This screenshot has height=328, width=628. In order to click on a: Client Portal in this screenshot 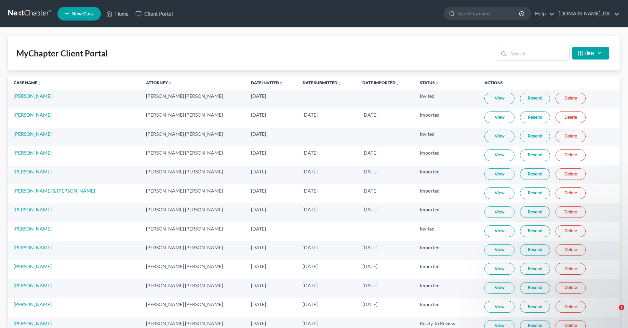, I will do `click(154, 14)`.